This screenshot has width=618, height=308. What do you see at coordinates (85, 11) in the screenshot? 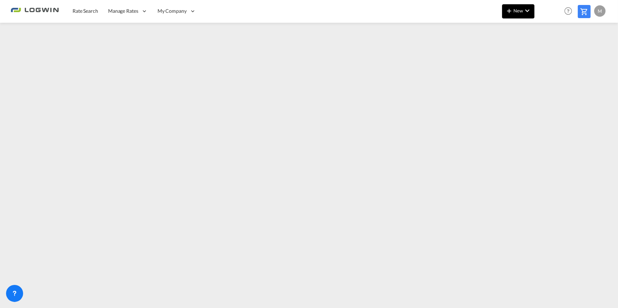
I see `span: Rate Search` at bounding box center [85, 11].